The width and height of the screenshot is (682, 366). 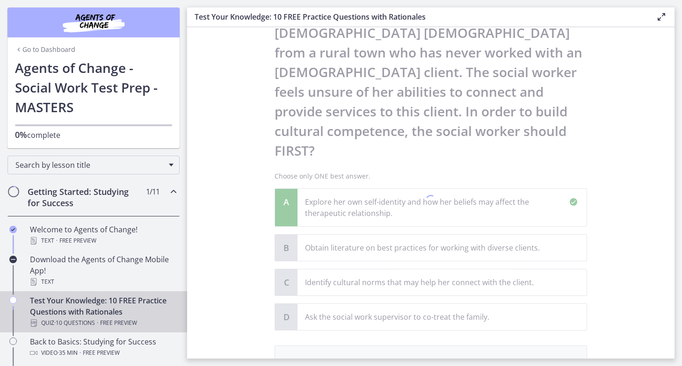 I want to click on span: 1 / 11, so click(x=152, y=192).